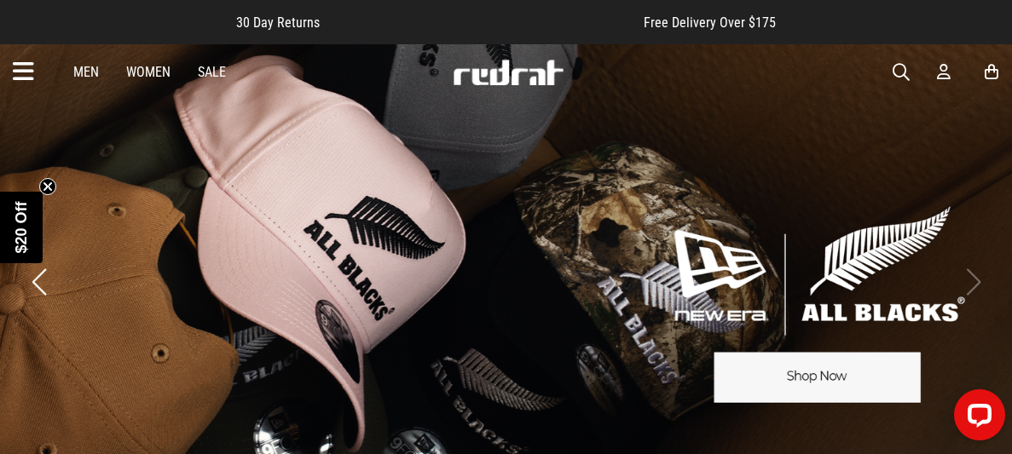  What do you see at coordinates (148, 72) in the screenshot?
I see `a: Women` at bounding box center [148, 72].